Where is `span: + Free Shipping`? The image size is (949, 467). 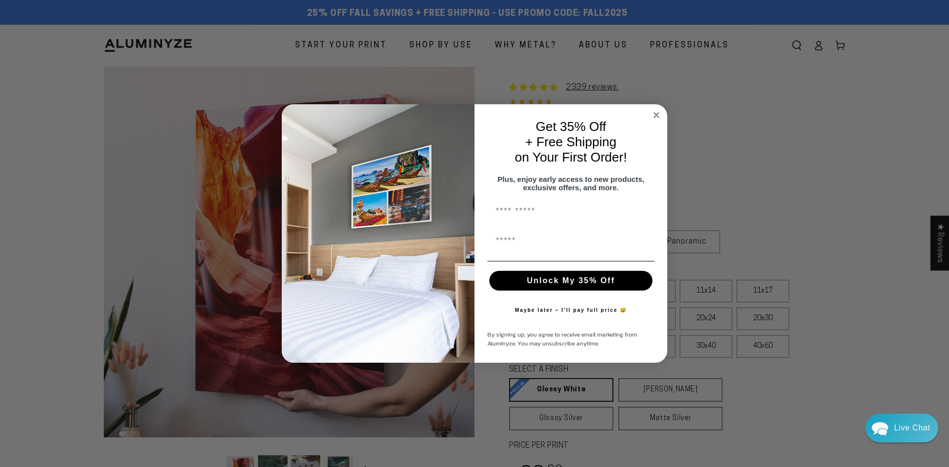
span: + Free Shipping is located at coordinates (571, 142).